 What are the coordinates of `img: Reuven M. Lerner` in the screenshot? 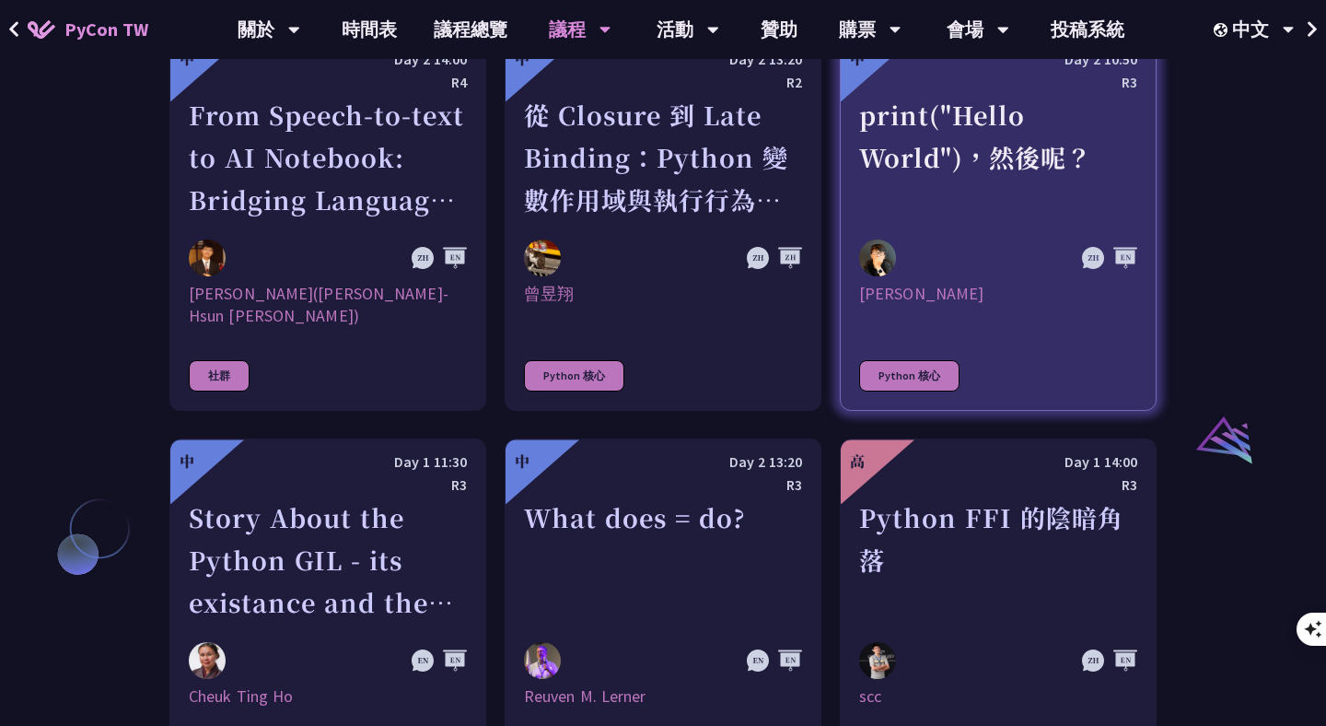 It's located at (543, 662).